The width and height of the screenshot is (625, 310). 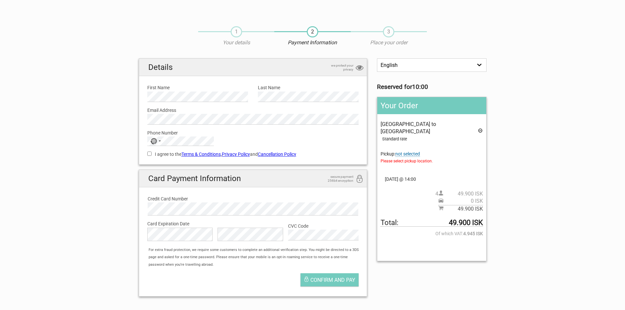 I want to click on strong: 10:00, so click(x=420, y=87).